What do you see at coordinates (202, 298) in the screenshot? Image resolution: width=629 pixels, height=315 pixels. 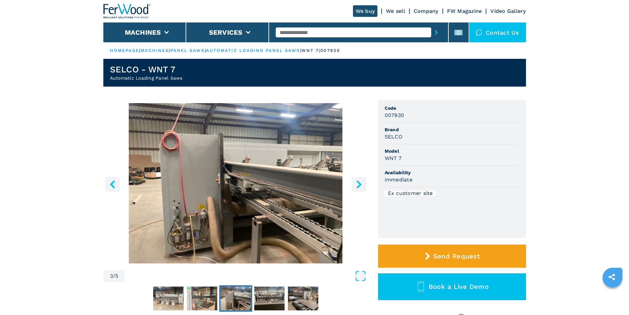 I see `button: Go to Slide 2` at bounding box center [202, 298].